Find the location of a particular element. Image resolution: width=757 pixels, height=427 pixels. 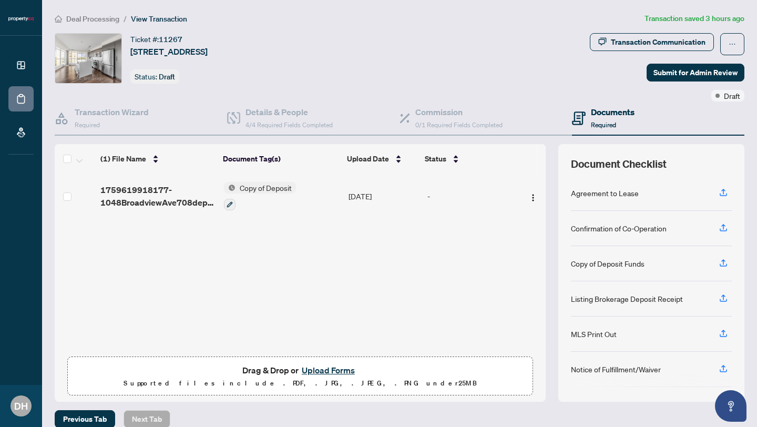

span: 11267 is located at coordinates (170, 39).